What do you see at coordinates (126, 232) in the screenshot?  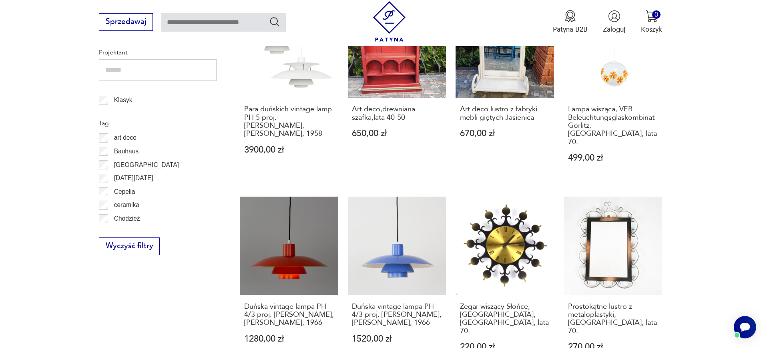 I see `p: Ćmielów` at bounding box center [126, 232].